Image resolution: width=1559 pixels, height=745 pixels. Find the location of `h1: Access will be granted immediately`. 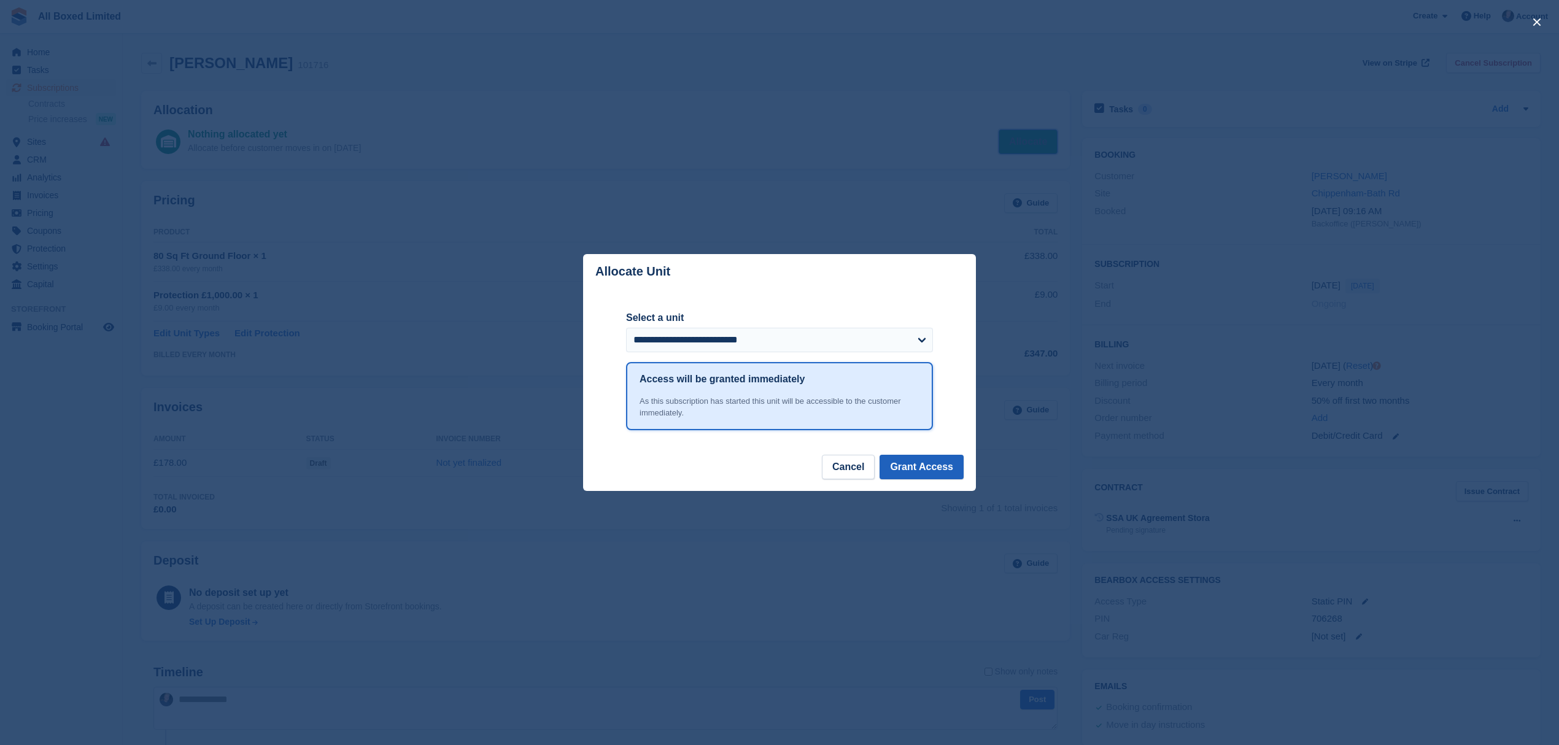

h1: Access will be granted immediately is located at coordinates (722, 379).